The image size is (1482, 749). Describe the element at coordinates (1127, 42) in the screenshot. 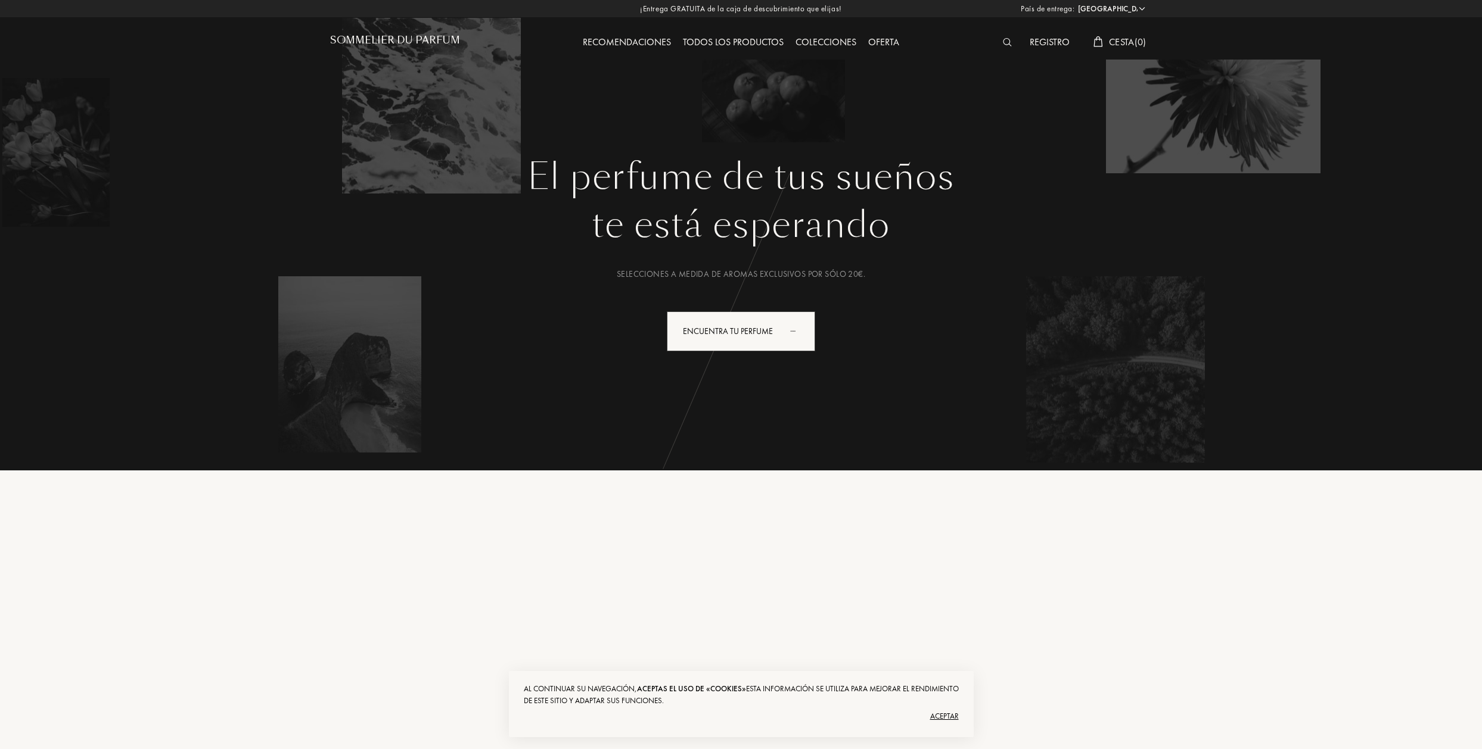

I see `span: Cesta ( 0 )` at that location.